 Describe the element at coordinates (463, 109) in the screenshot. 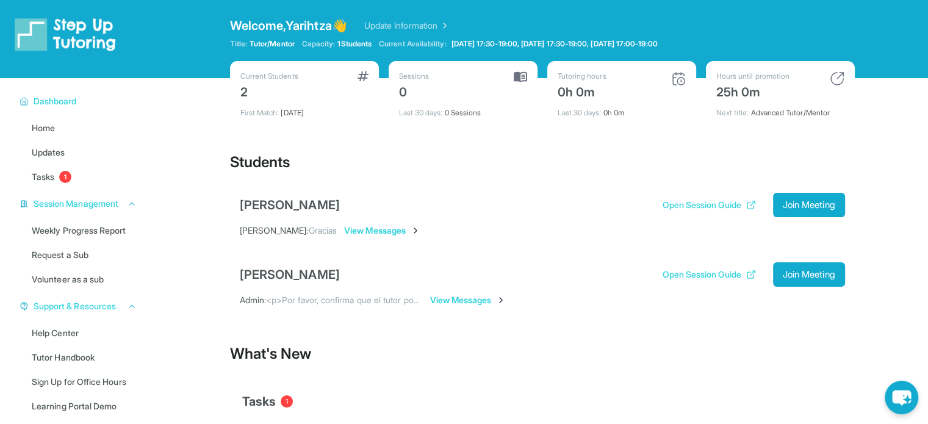

I see `div: 0 Sessions` at that location.